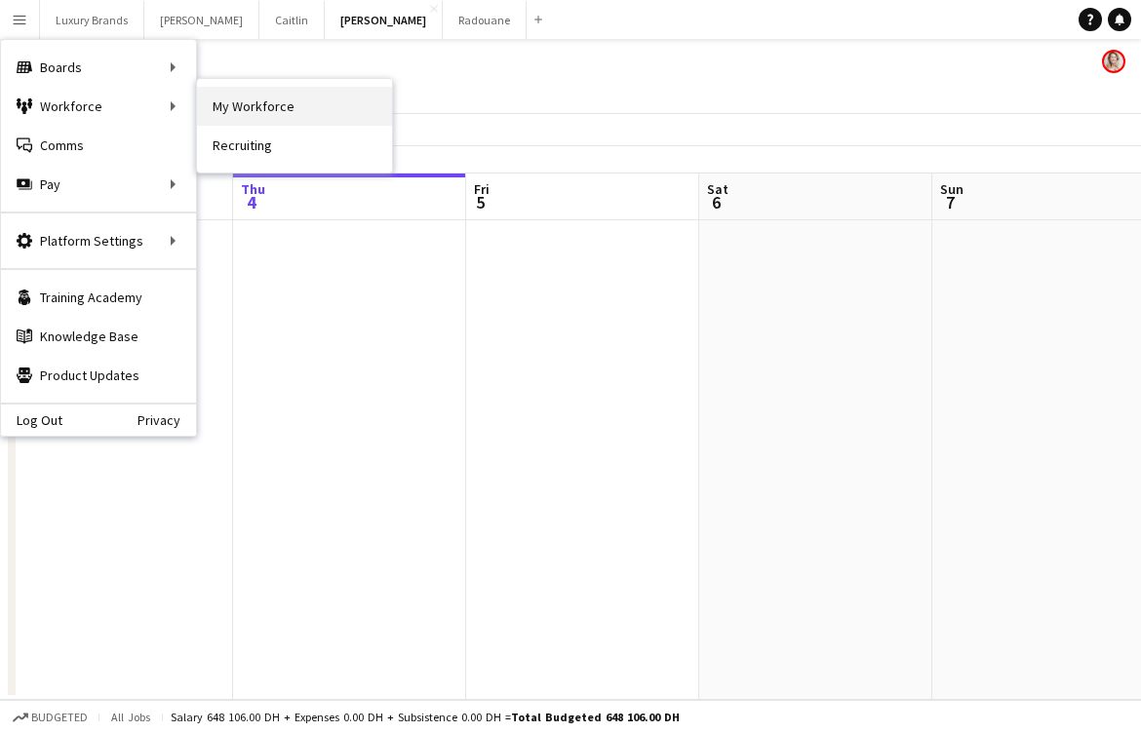 The width and height of the screenshot is (1141, 733). What do you see at coordinates (99, 184) in the screenshot?
I see `div: Pay` at bounding box center [99, 184].